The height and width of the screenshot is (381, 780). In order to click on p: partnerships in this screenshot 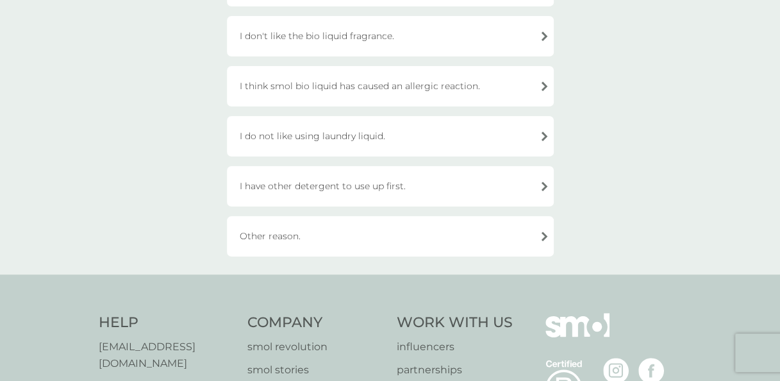, I will do `click(454, 370)`.